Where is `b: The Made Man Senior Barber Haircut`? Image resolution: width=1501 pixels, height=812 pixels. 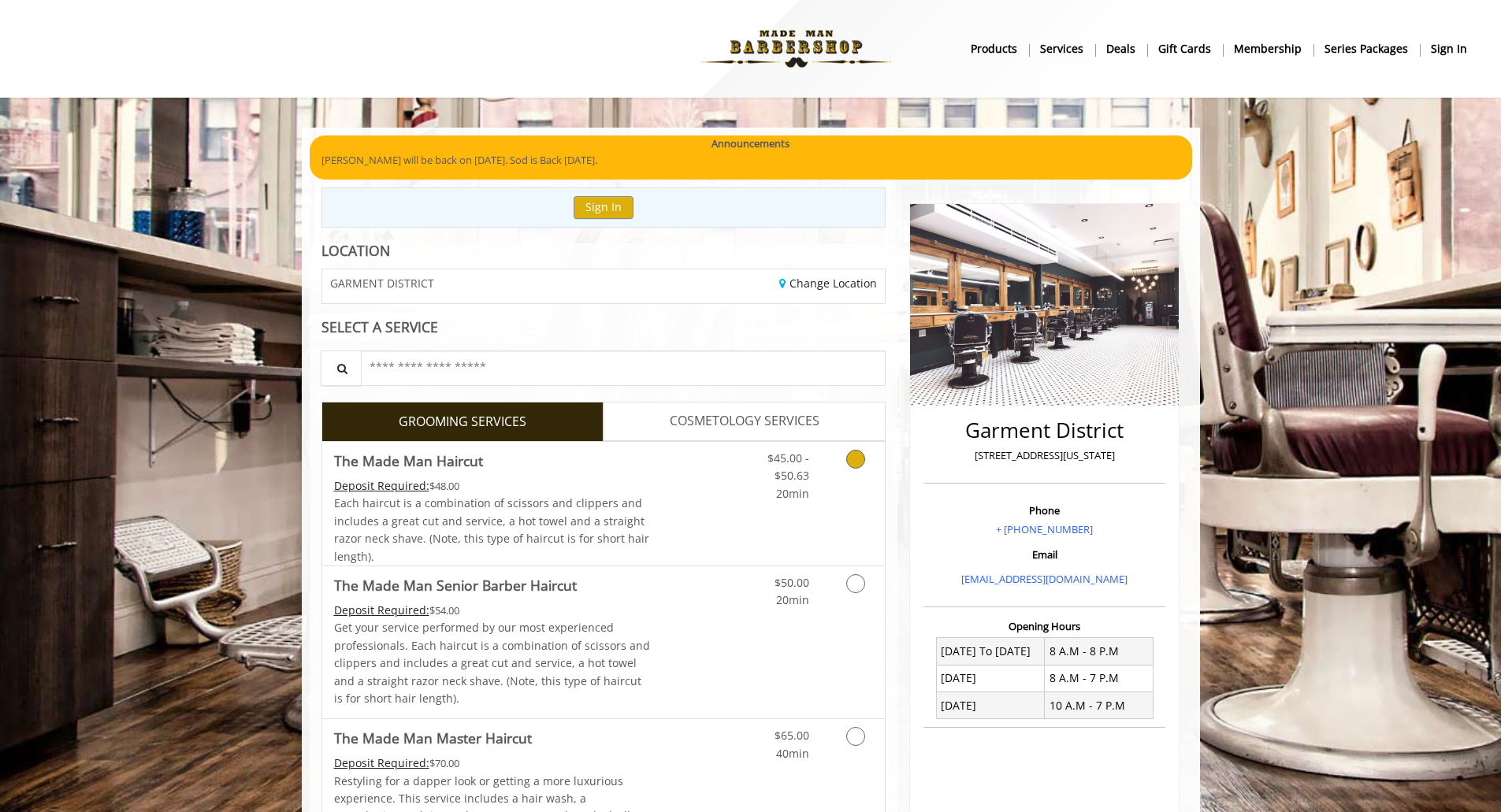
b: The Made Man Senior Barber Haircut is located at coordinates (456, 585).